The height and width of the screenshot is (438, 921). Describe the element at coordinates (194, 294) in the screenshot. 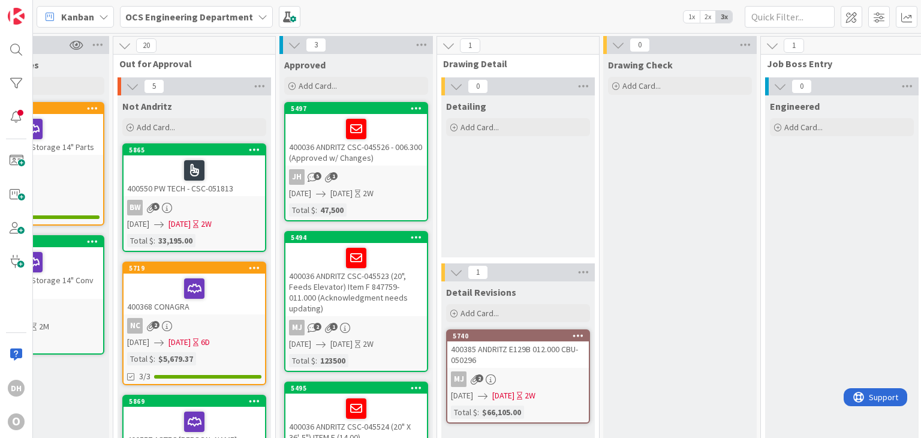

I see `div: 400368 CONAGRA` at that location.